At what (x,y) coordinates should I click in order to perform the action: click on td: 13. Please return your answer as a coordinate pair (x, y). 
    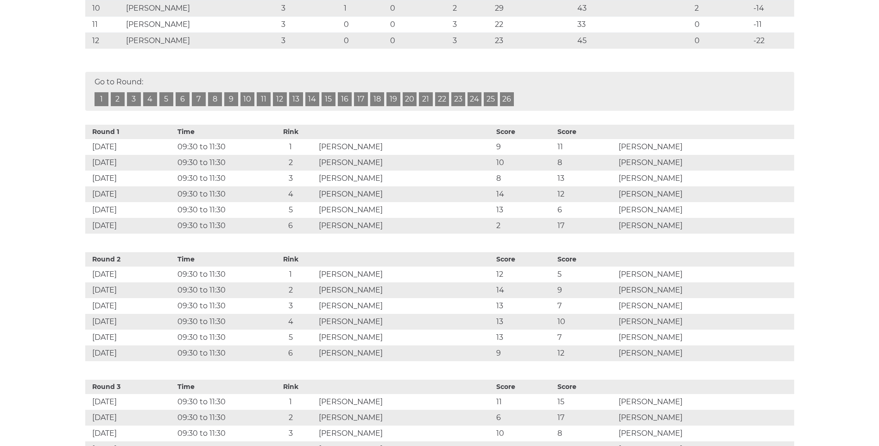
    Looking at the image, I should click on (524, 210).